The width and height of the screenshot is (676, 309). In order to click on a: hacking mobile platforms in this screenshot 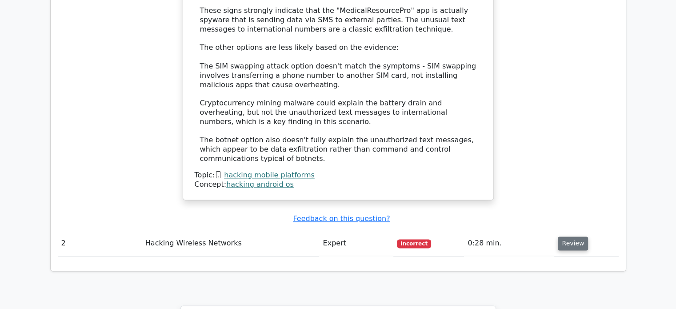, I will do `click(269, 175)`.